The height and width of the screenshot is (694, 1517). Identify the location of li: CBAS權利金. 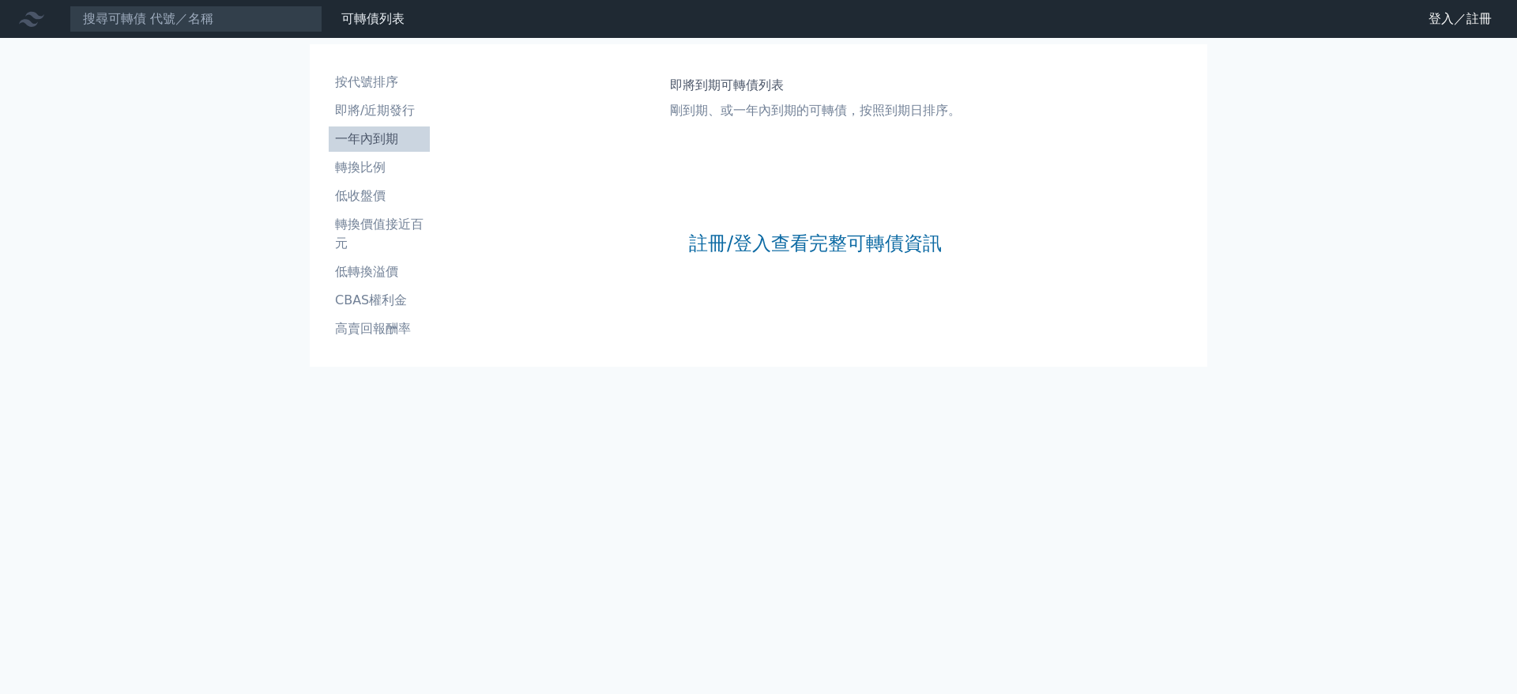
(379, 300).